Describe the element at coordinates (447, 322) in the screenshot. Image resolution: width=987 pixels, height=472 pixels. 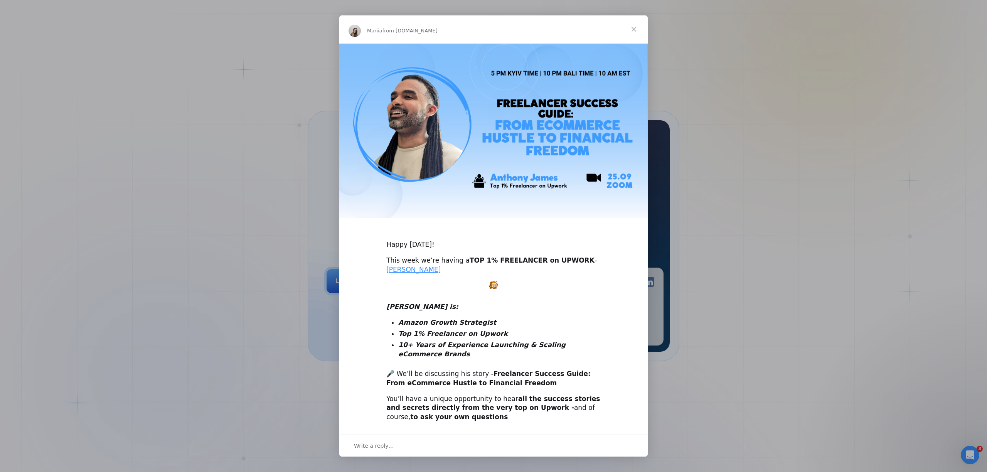
I see `i: Amazon Growth Strategist` at that location.